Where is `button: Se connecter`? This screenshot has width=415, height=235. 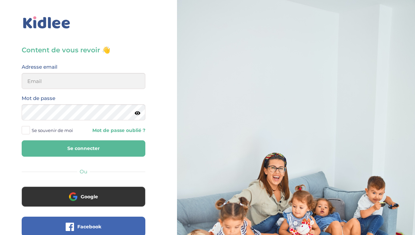 button: Se connecter is located at coordinates (83, 149).